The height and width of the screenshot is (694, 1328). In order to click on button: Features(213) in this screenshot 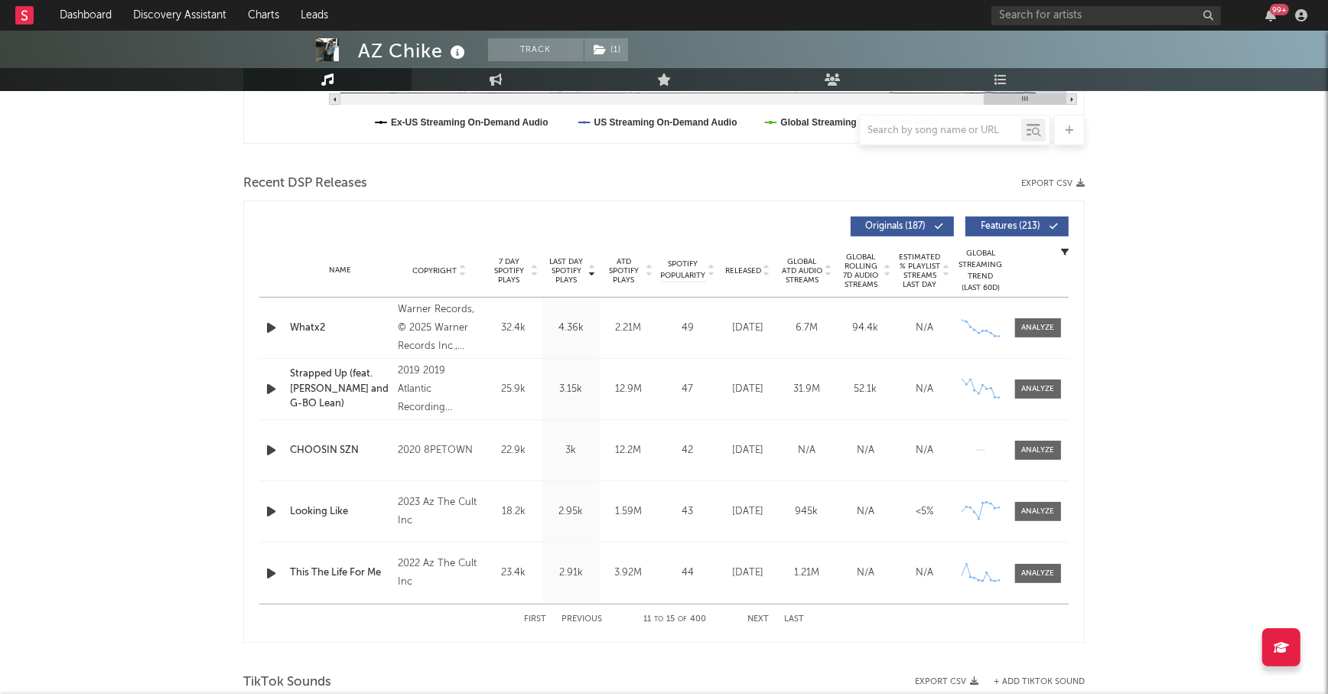, I will do `click(1017, 226)`.